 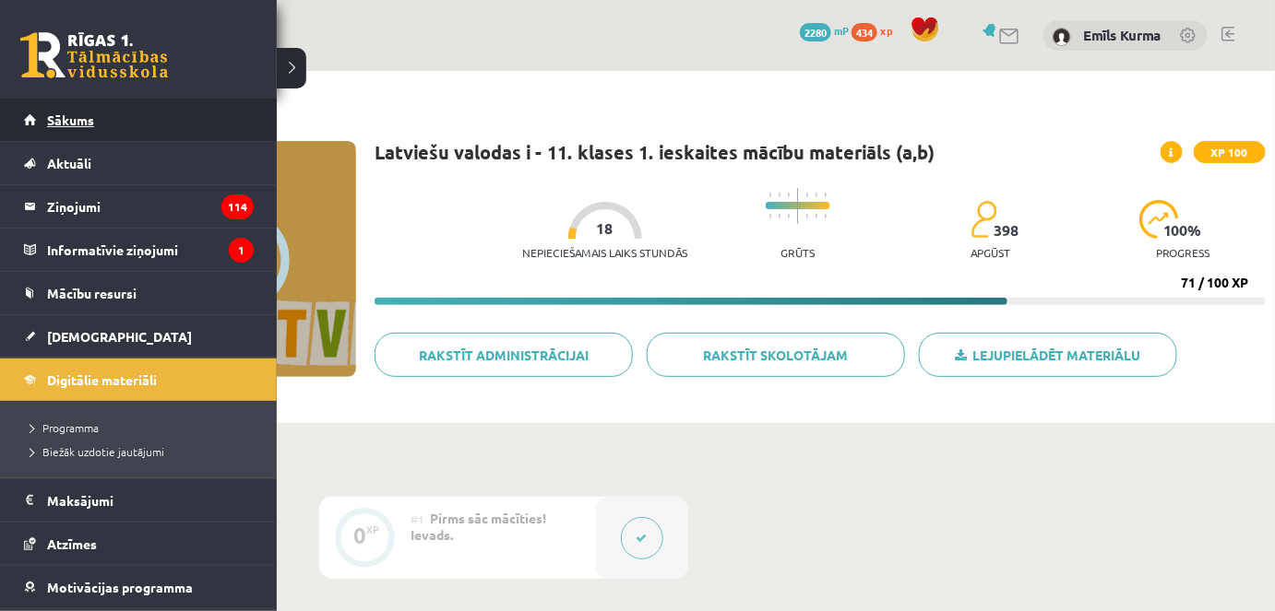 What do you see at coordinates (150, 207) in the screenshot?
I see `legend: Ziņojumi` at bounding box center [150, 207].